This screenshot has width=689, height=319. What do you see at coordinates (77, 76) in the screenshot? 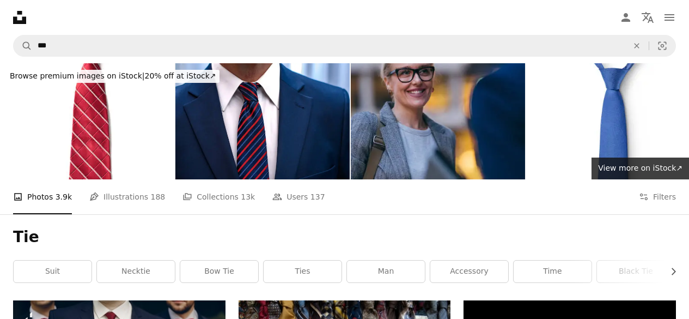
I see `span: Browse premium images on iStock |` at bounding box center [77, 76].